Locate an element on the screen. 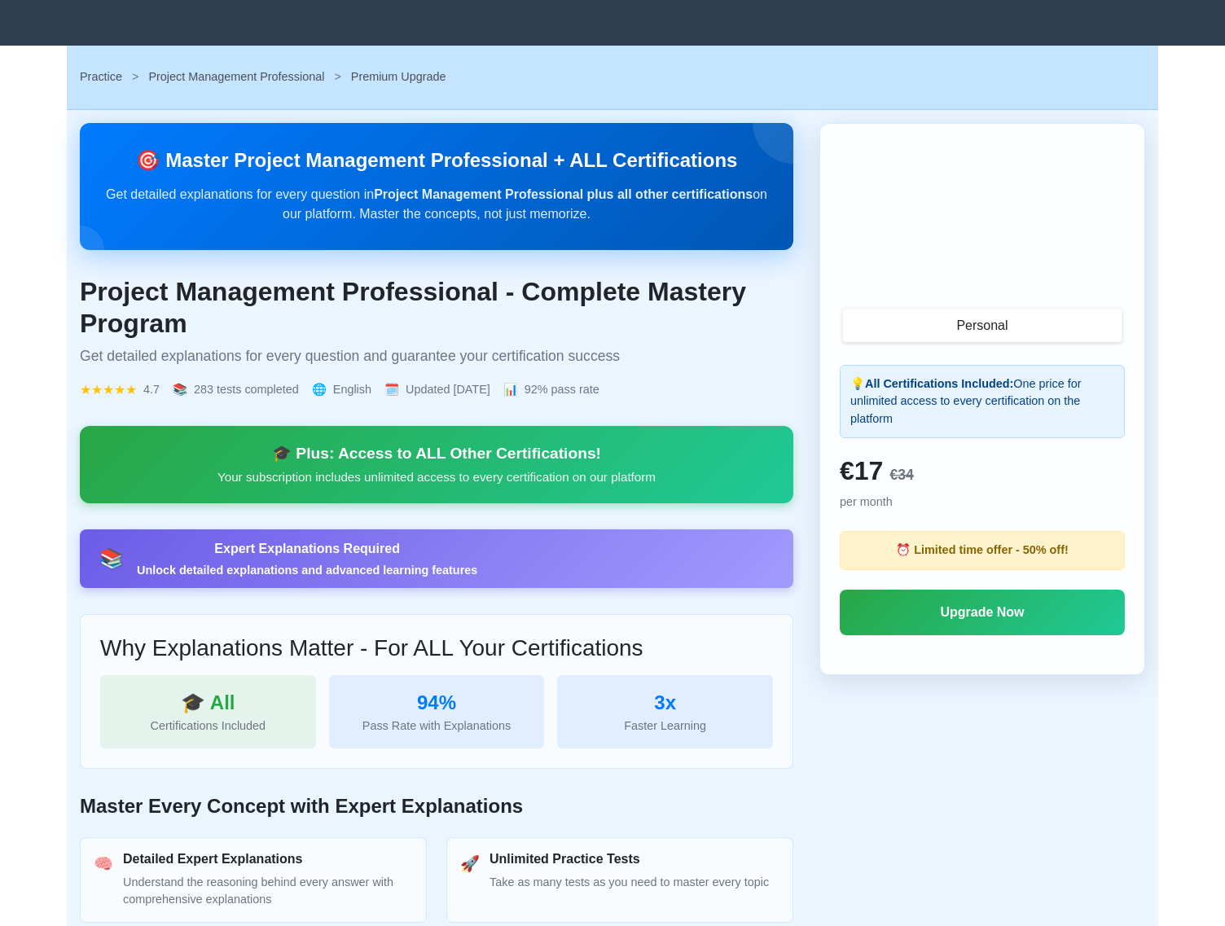 This screenshot has height=926, width=1225. span: €34 is located at coordinates (901, 475).